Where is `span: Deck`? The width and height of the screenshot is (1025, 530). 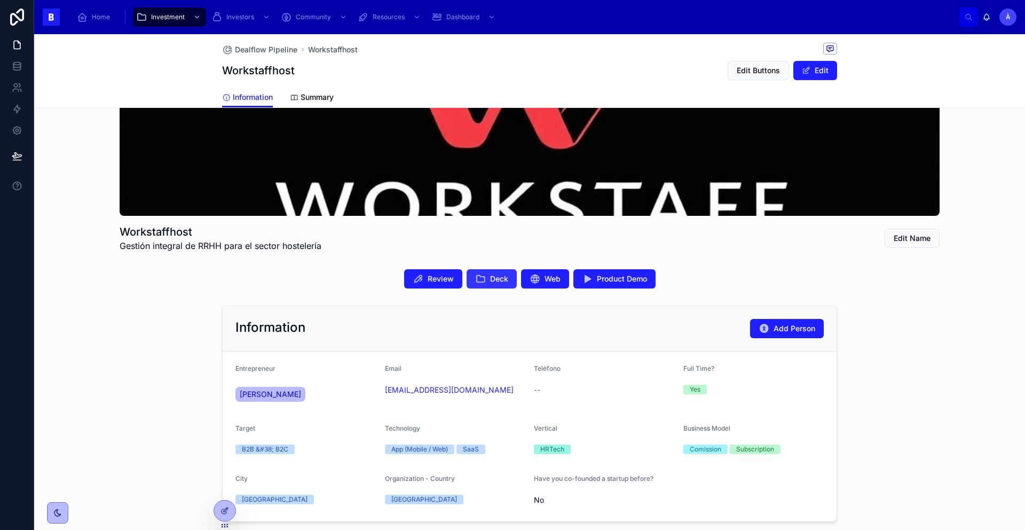 span: Deck is located at coordinates (499, 279).